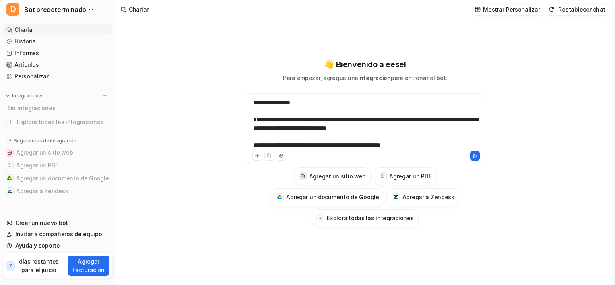  I want to click on p: 7, so click(10, 266).